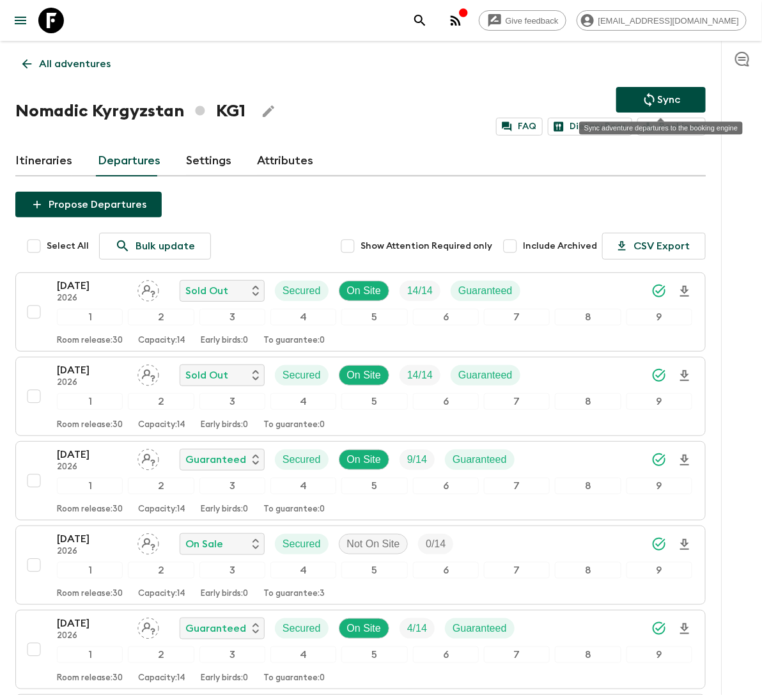  What do you see at coordinates (68, 246) in the screenshot?
I see `span: Select All` at bounding box center [68, 246].